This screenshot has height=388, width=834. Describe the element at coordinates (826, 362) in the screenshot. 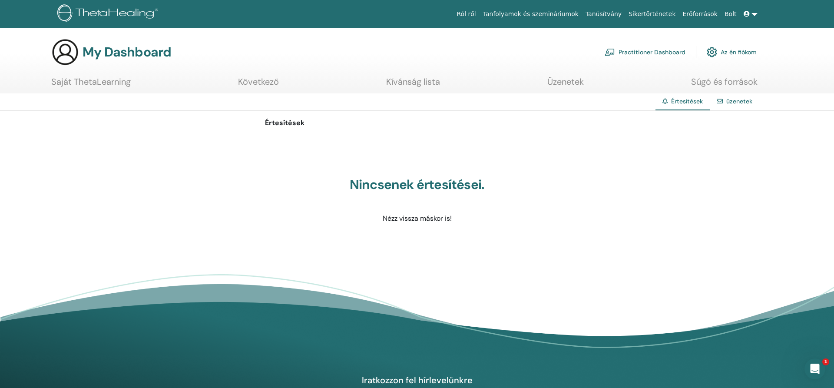

I see `span: 1` at that location.